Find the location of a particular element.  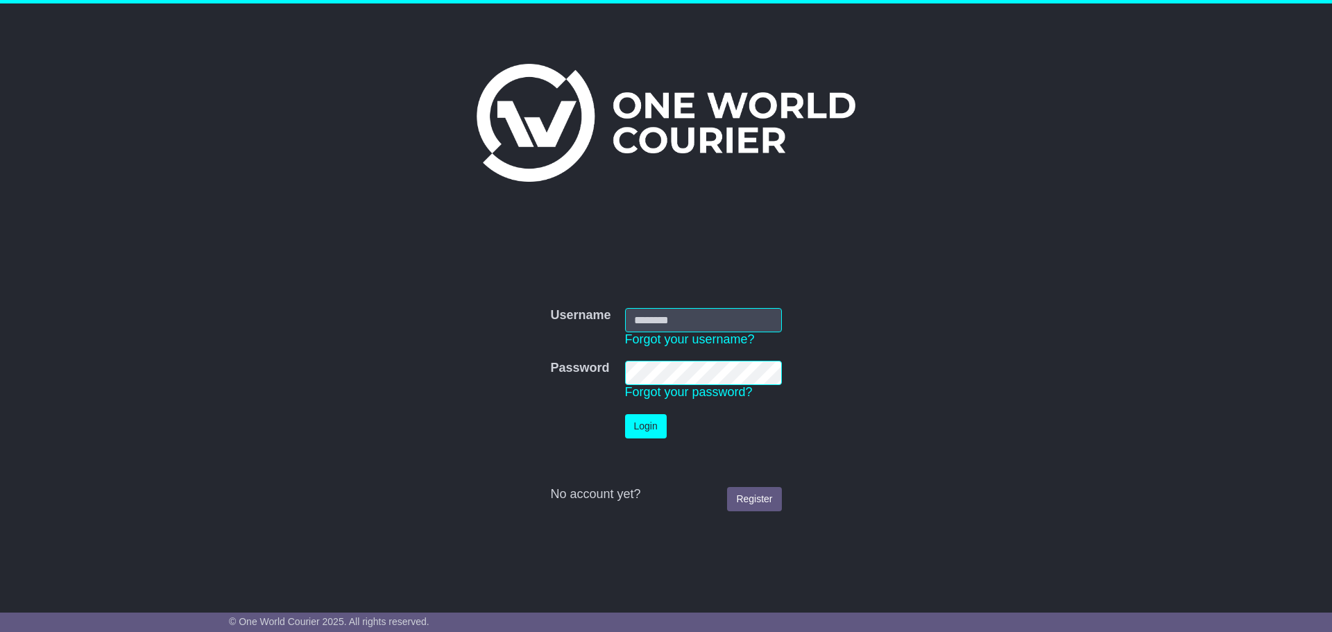

button: Login is located at coordinates (646, 426).